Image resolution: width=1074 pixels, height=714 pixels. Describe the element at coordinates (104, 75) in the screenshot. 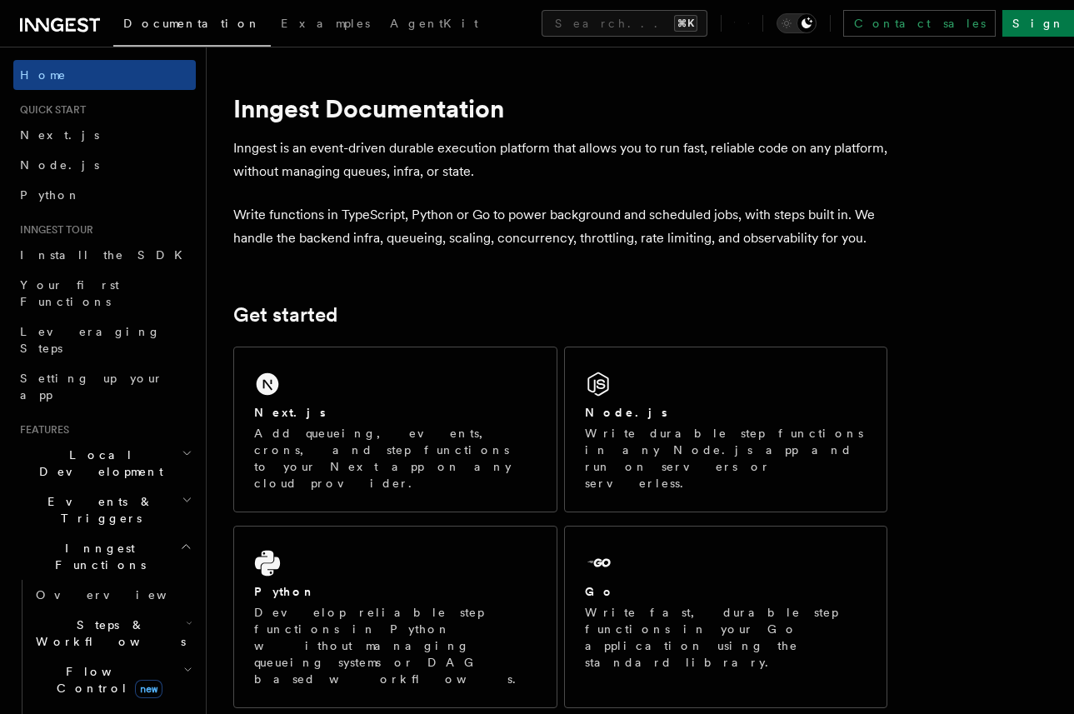

I see `a: Home` at that location.